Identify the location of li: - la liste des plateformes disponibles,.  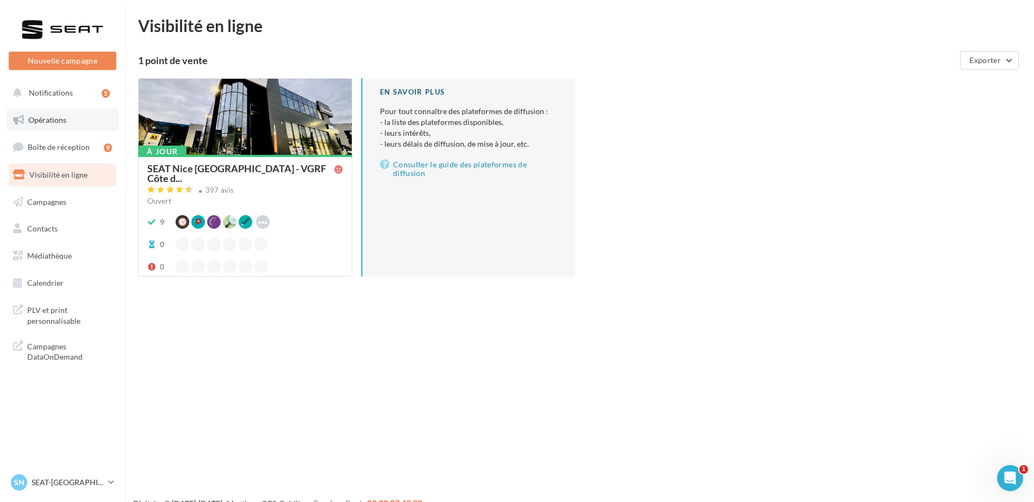
(469, 122).